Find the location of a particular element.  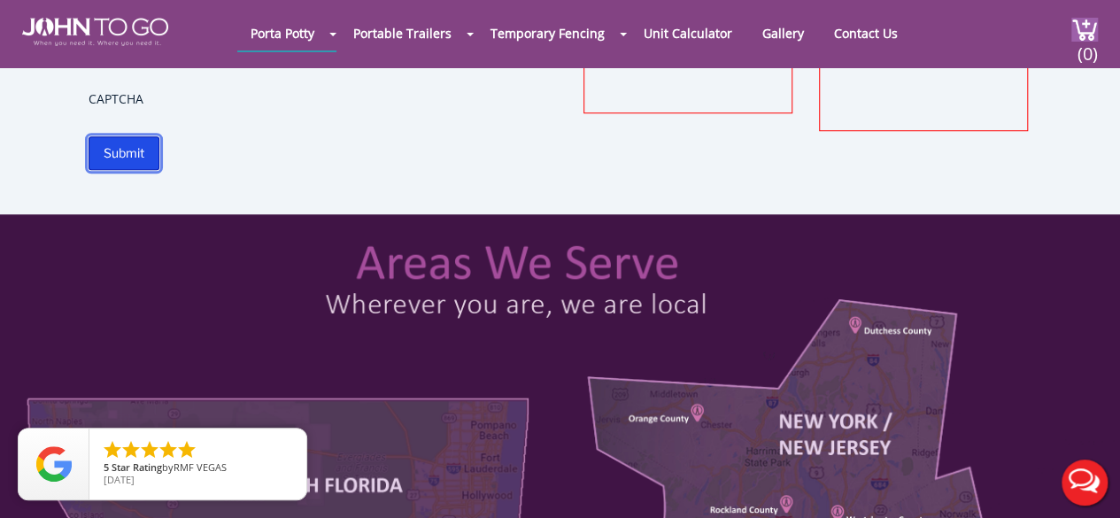

img: Review Rating is located at coordinates (54, 464).